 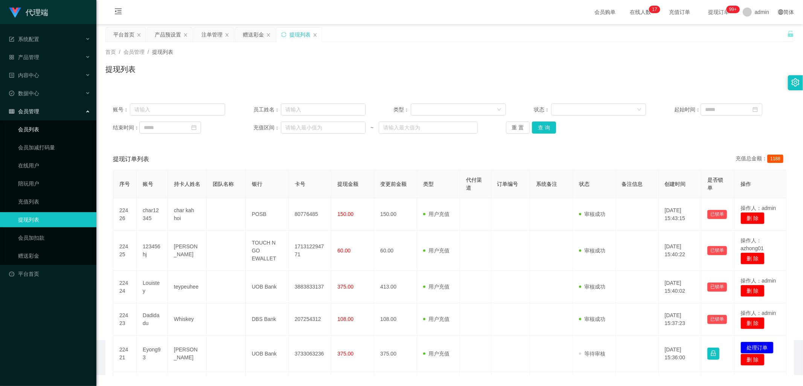 I want to click on span: 数据中心, so click(x=24, y=93).